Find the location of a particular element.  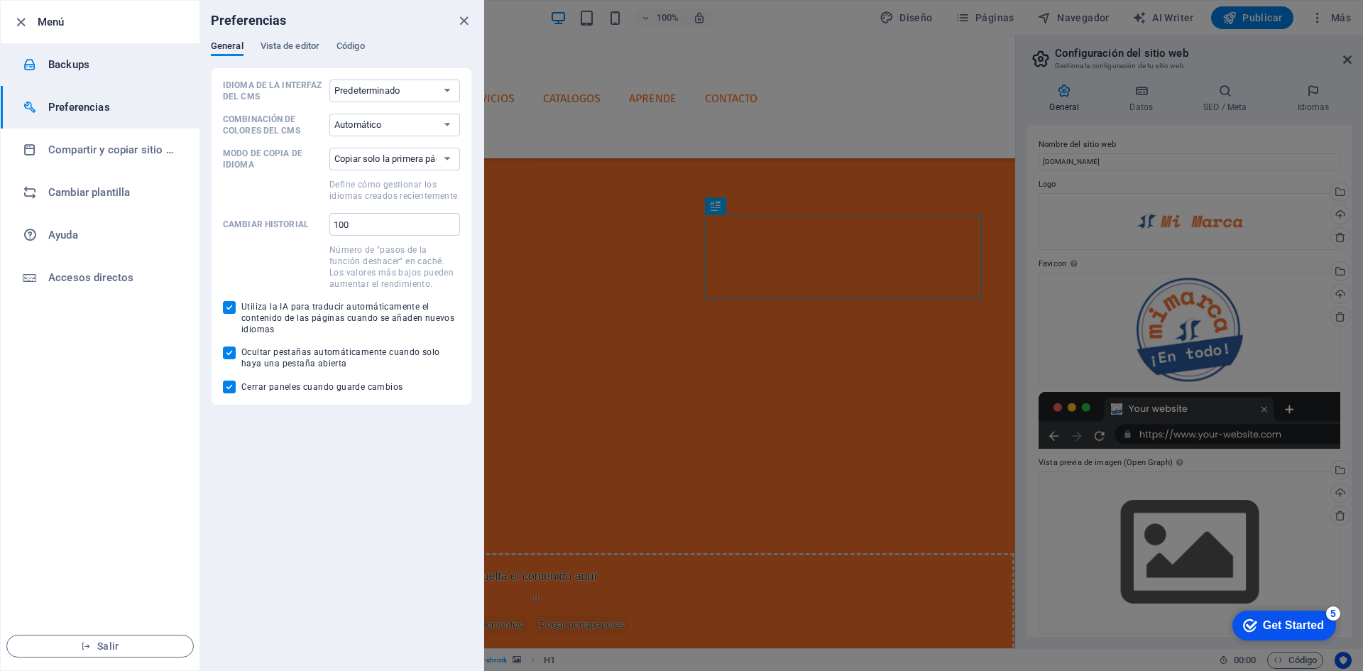

div: 5 is located at coordinates (109, 10).